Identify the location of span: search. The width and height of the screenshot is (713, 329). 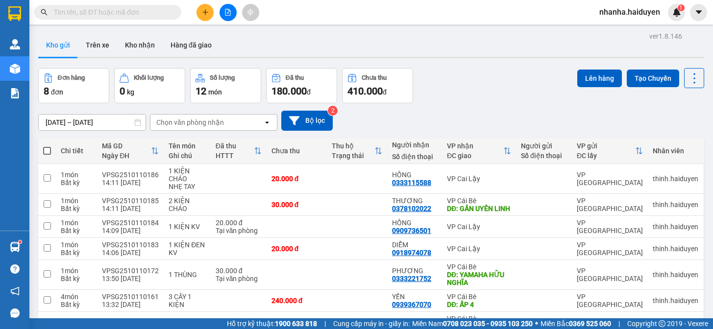
(44, 12).